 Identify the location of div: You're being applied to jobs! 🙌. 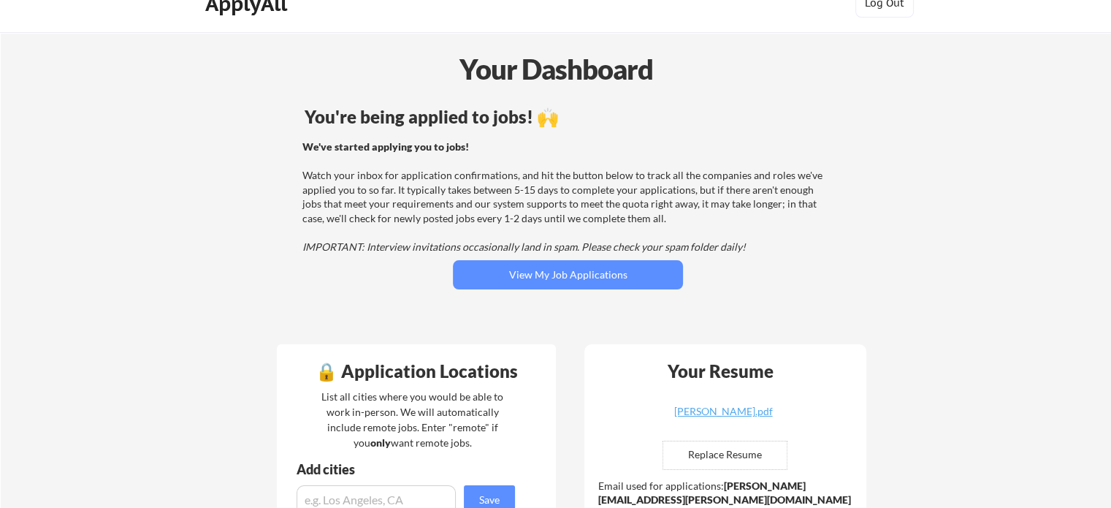
(568, 117).